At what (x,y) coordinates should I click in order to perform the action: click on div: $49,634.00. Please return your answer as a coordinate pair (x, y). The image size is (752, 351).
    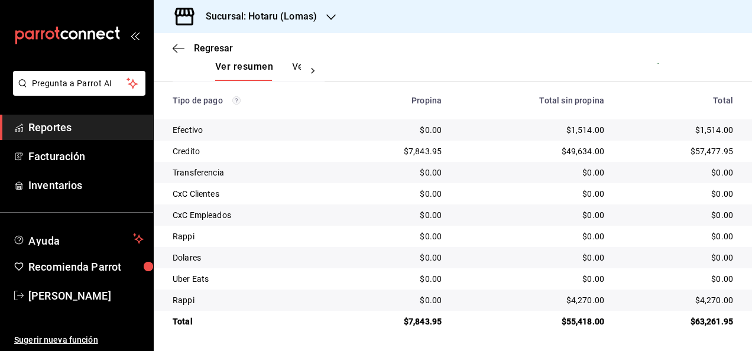
    Looking at the image, I should click on (532, 151).